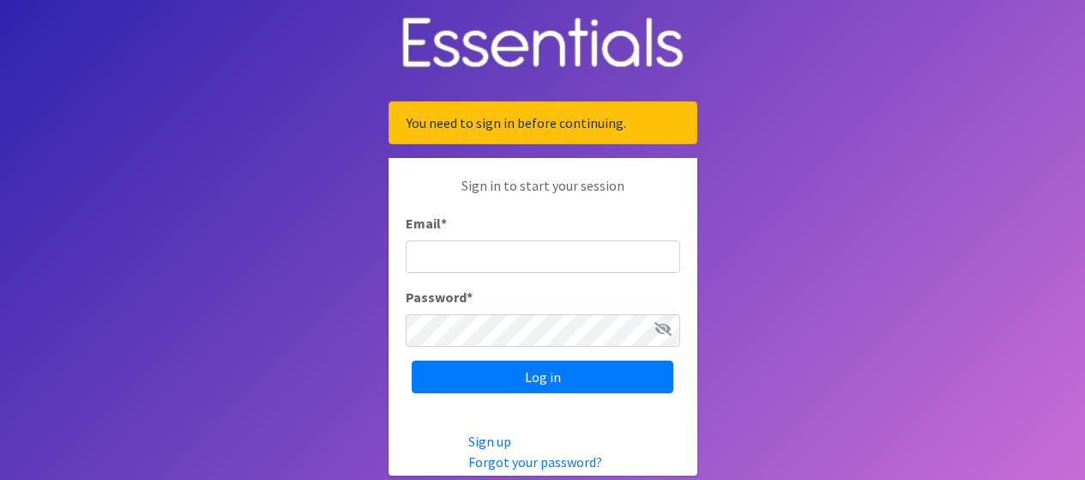 The image size is (1085, 480). What do you see at coordinates (439, 297) in the screenshot?
I see `label: Password` at bounding box center [439, 297].